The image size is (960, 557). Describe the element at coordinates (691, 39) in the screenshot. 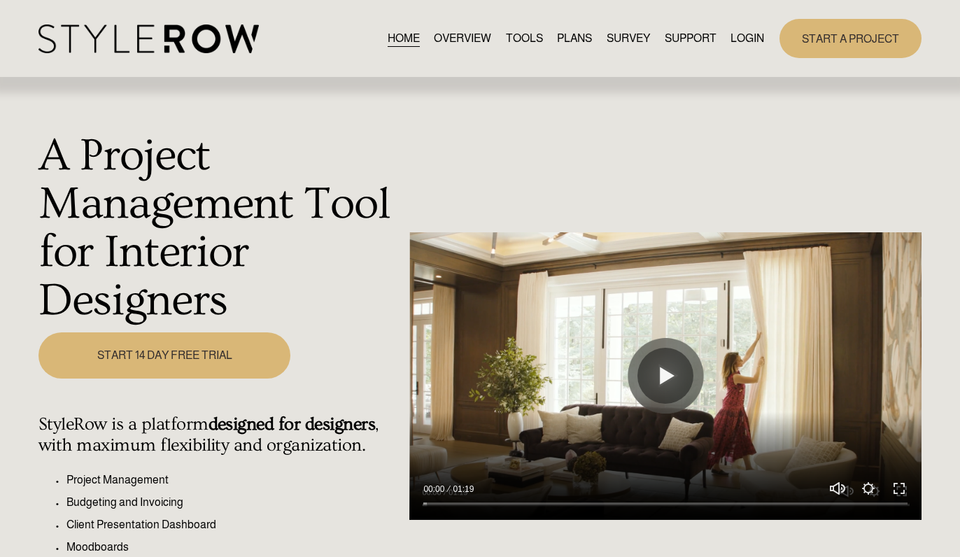

I see `span: SUPPORT` at that location.